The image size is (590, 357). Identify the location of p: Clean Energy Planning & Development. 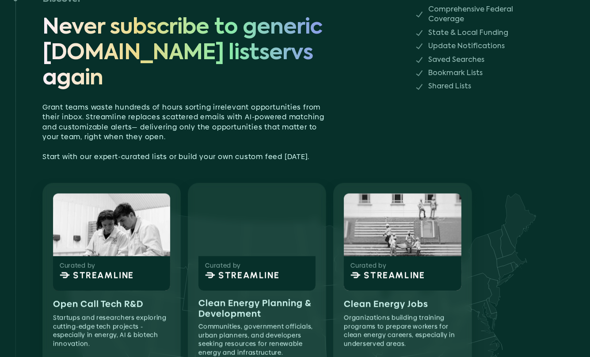
(257, 308).